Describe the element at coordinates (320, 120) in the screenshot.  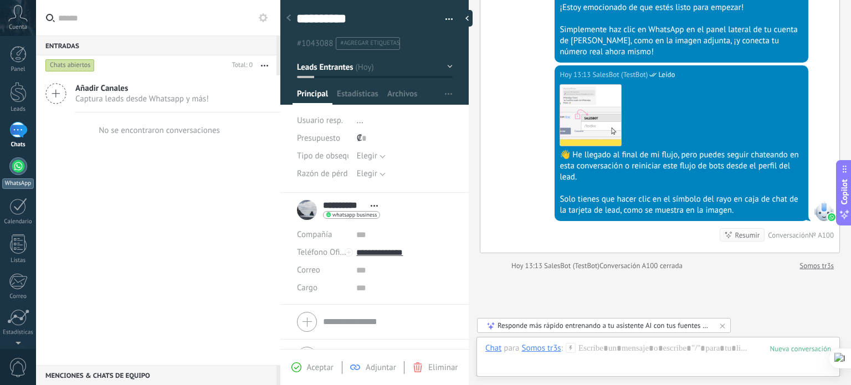
I see `span: Usuario resp.` at that location.